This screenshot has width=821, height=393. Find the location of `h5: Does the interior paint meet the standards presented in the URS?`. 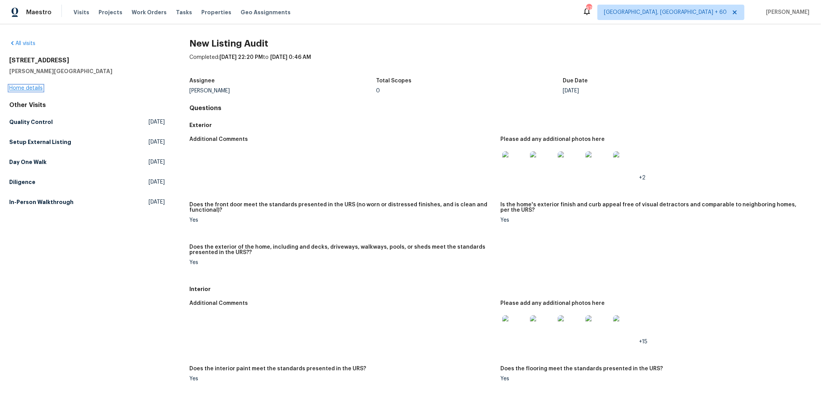

h5: Does the interior paint meet the standards presented in the URS? is located at coordinates (278, 369).